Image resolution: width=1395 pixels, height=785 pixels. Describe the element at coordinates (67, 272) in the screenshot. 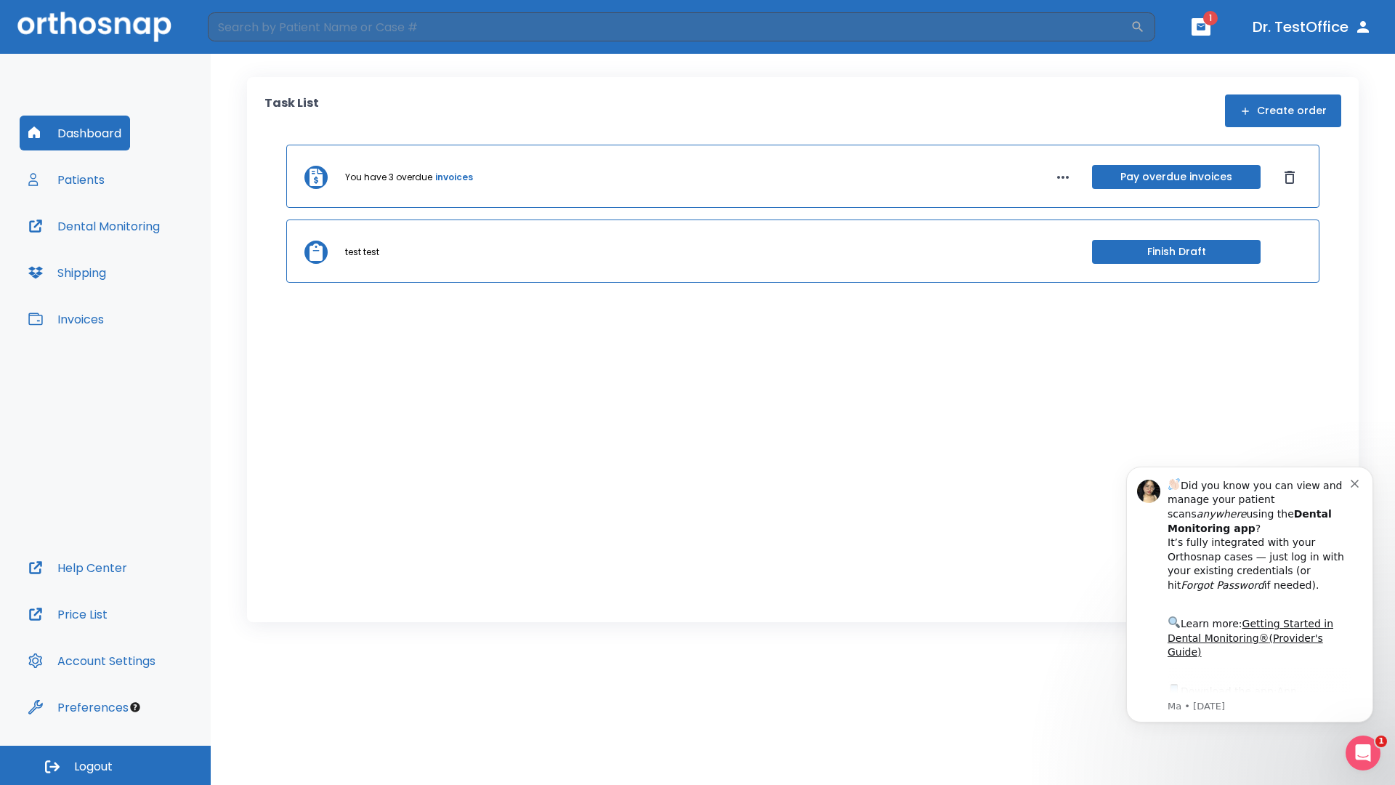

I see `button: Shipping` at that location.